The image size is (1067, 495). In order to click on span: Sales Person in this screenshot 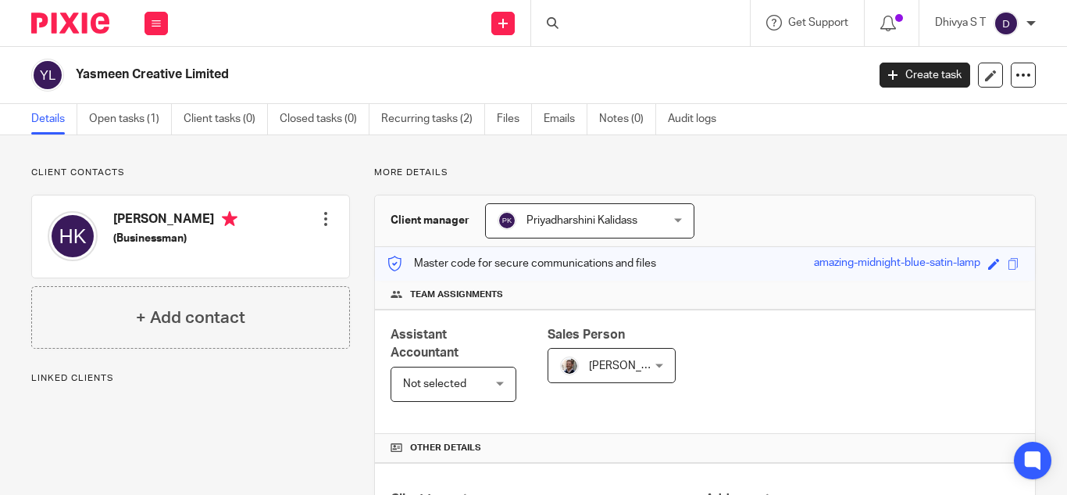, I will do `click(586, 334)`.